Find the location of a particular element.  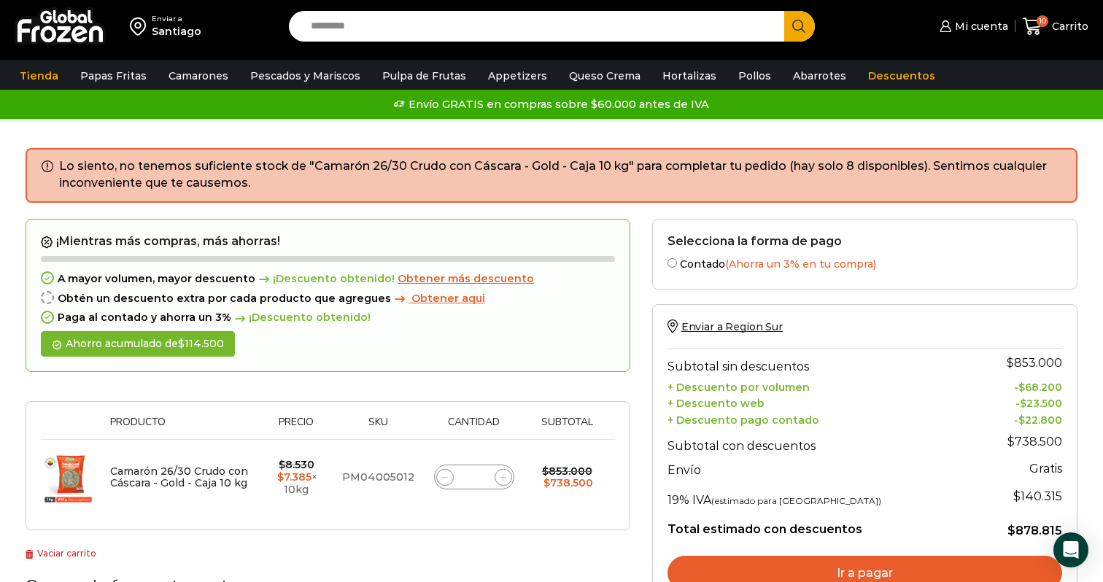

a: Obtener más descuento is located at coordinates (465, 279).